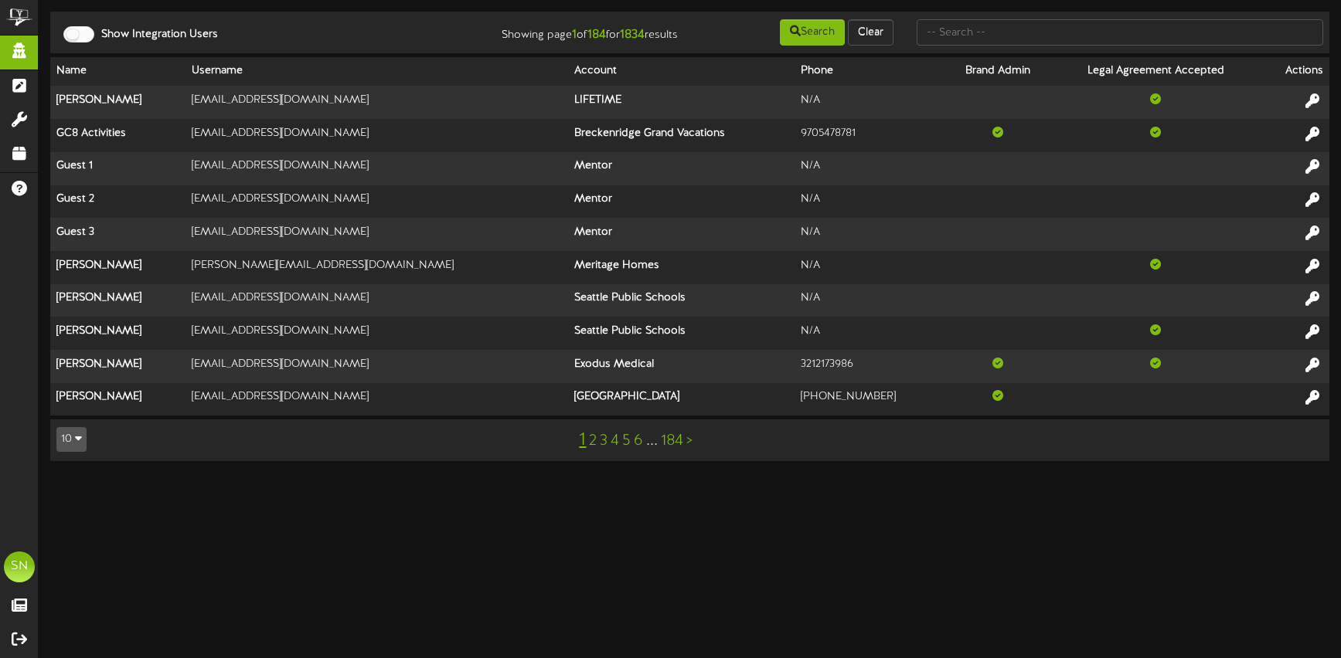  I want to click on a: 2, so click(593, 441).